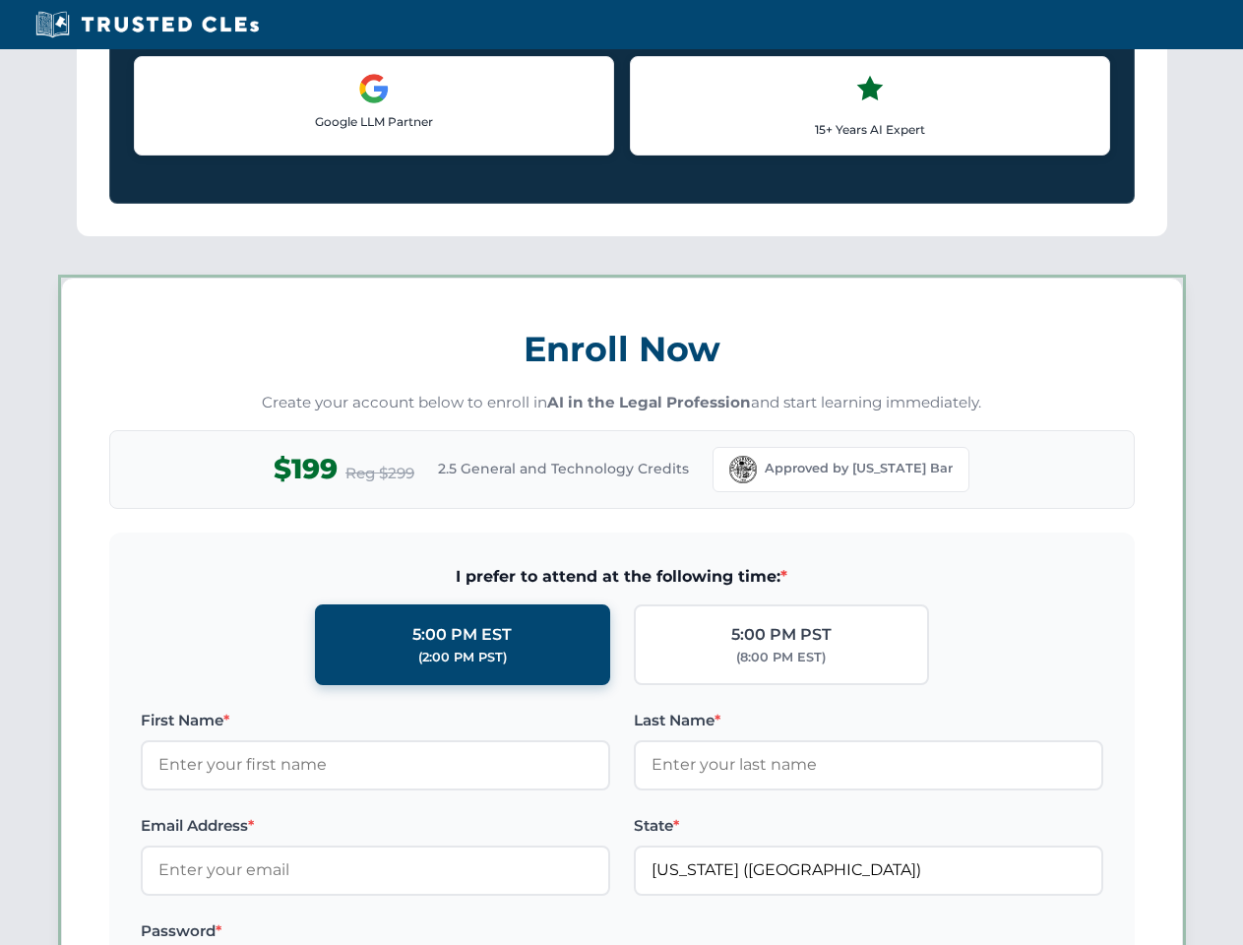  What do you see at coordinates (868, 765) in the screenshot?
I see `input: Enter your last name` at bounding box center [868, 765].